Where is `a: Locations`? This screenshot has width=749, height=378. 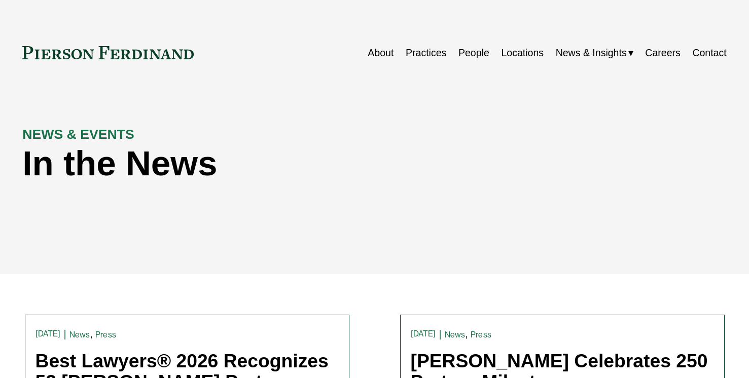 a: Locations is located at coordinates (522, 53).